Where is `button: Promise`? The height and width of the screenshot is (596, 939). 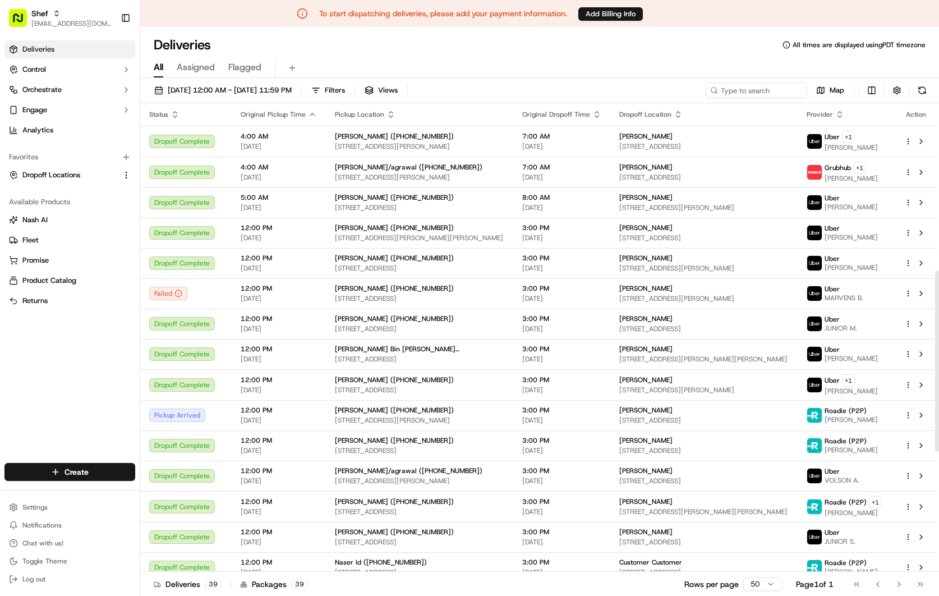 button: Promise is located at coordinates (70, 260).